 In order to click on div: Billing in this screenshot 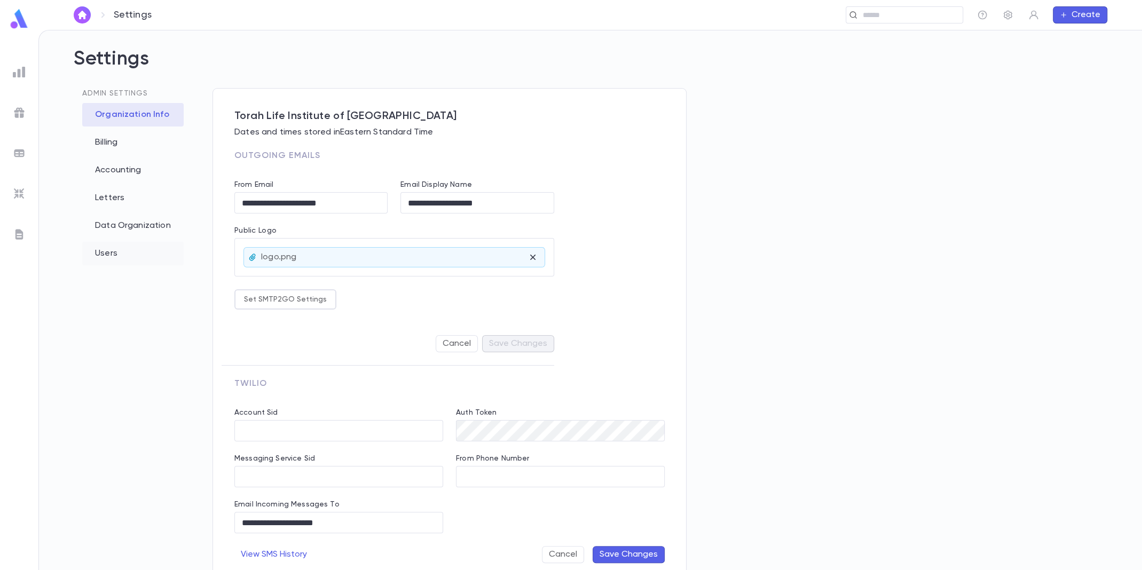, I will do `click(133, 143)`.